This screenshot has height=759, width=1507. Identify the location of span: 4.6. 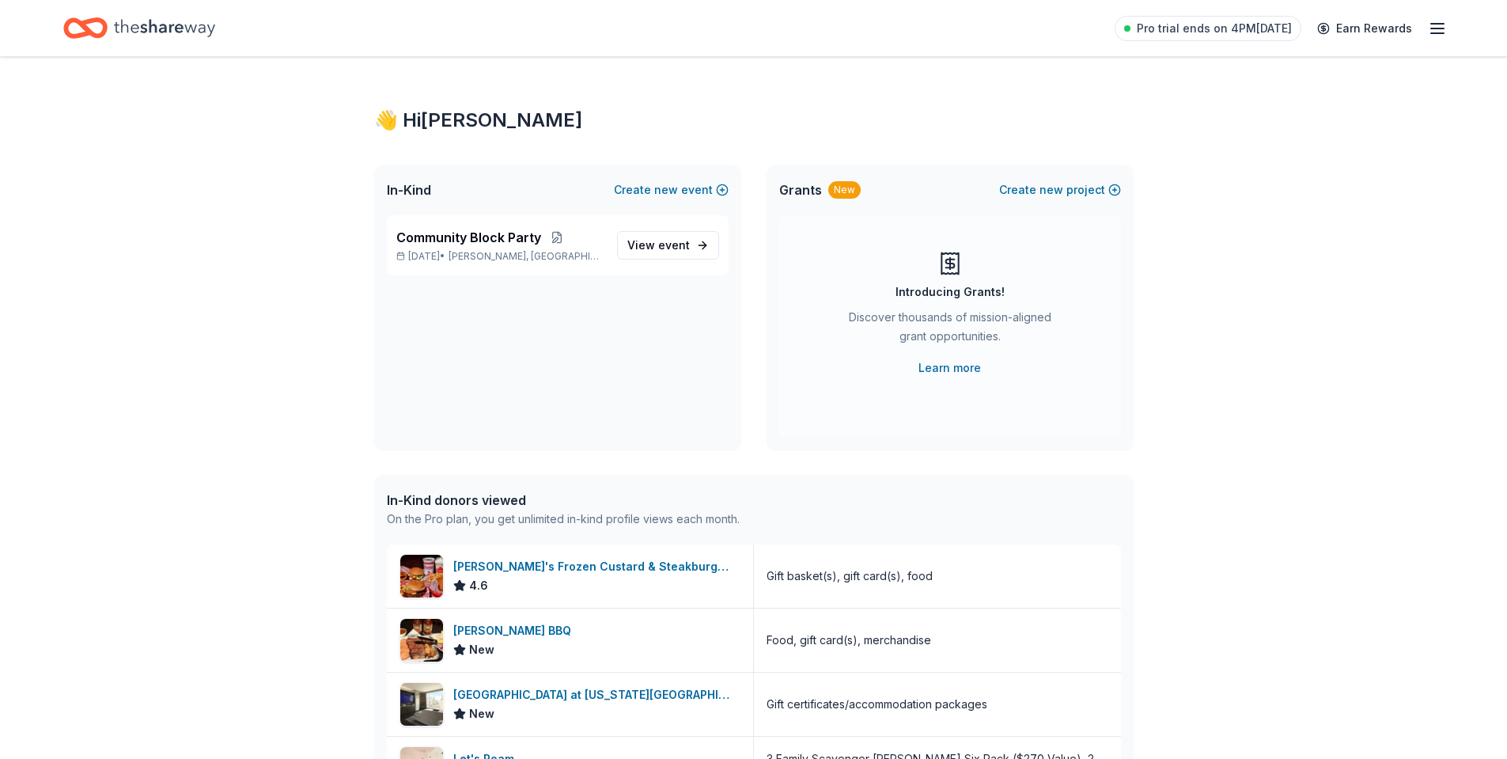
(479, 585).